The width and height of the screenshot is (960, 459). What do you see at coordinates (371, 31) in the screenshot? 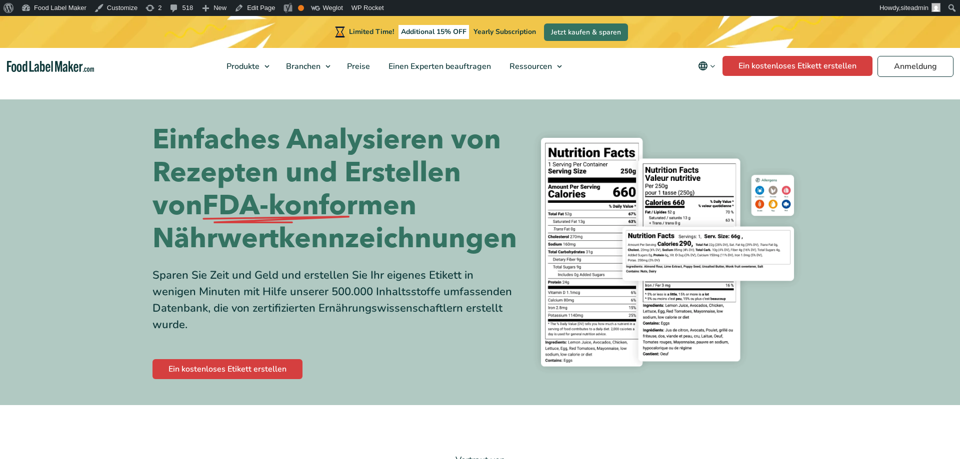
I see `span: Limited Time!` at bounding box center [371, 31].